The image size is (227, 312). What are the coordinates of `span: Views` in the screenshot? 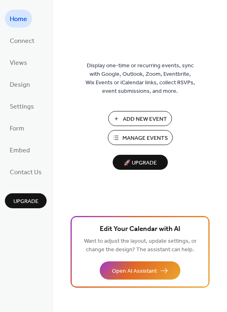 It's located at (18, 63).